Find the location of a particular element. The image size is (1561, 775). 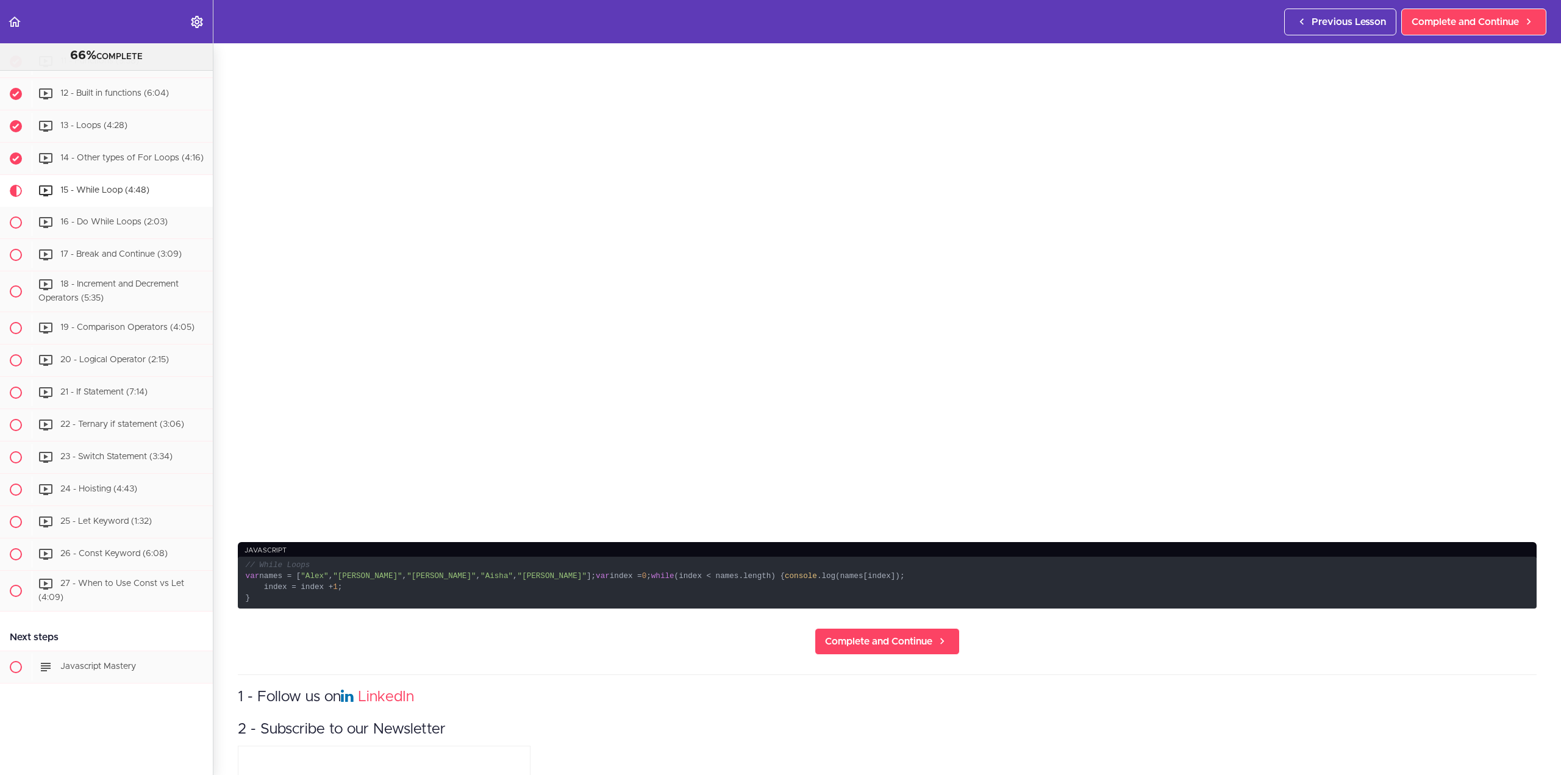

span: 15 - While Loop (4:48) is located at coordinates (105, 191).